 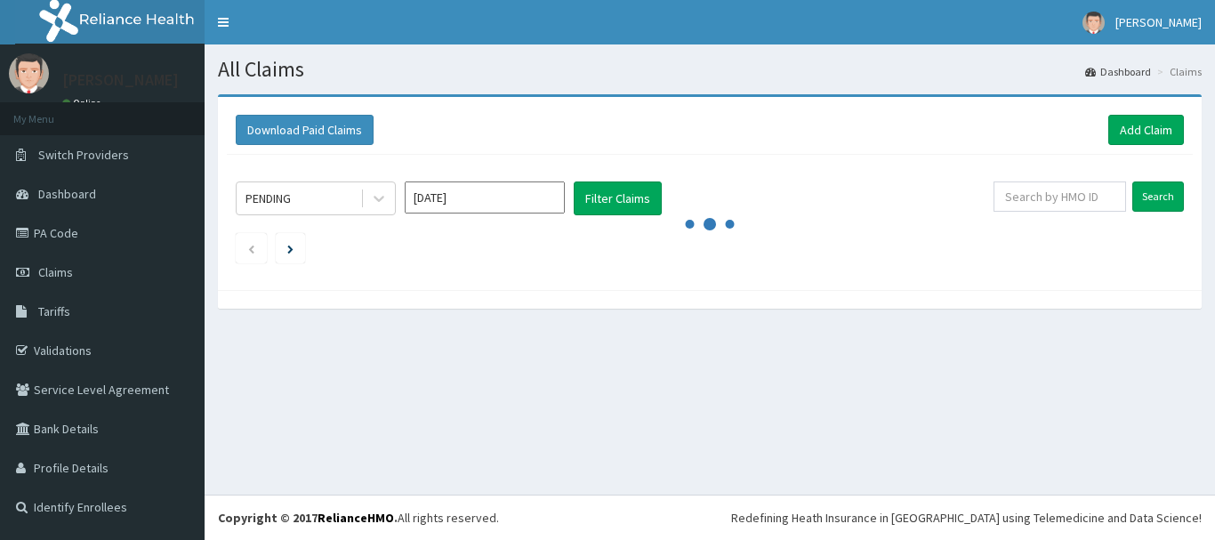 What do you see at coordinates (356, 518) in the screenshot?
I see `a: RelianceHMO` at bounding box center [356, 518].